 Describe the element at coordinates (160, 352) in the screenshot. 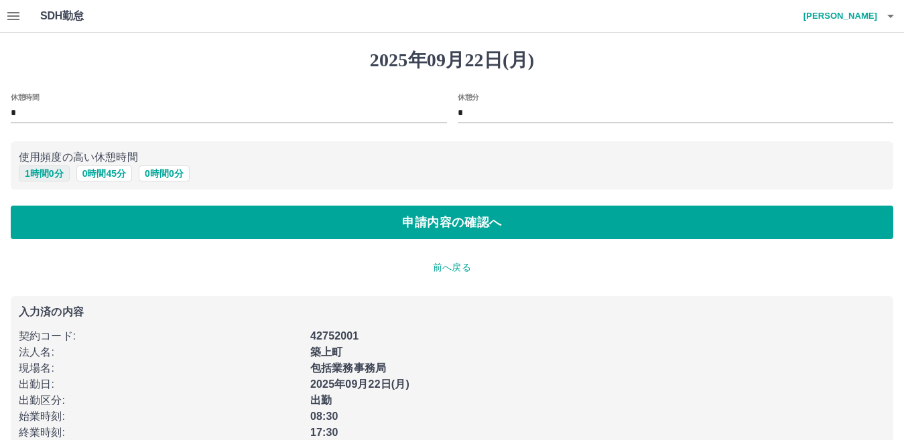

I see `p: 法人名 :` at that location.